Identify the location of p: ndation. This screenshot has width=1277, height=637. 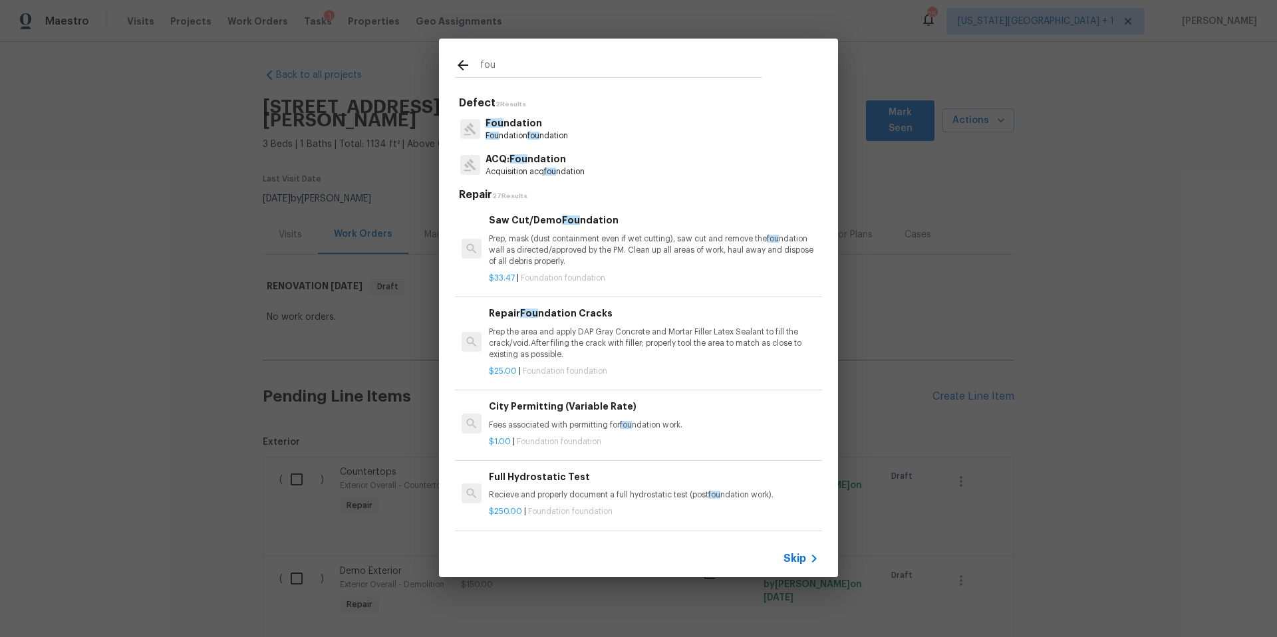
(527, 123).